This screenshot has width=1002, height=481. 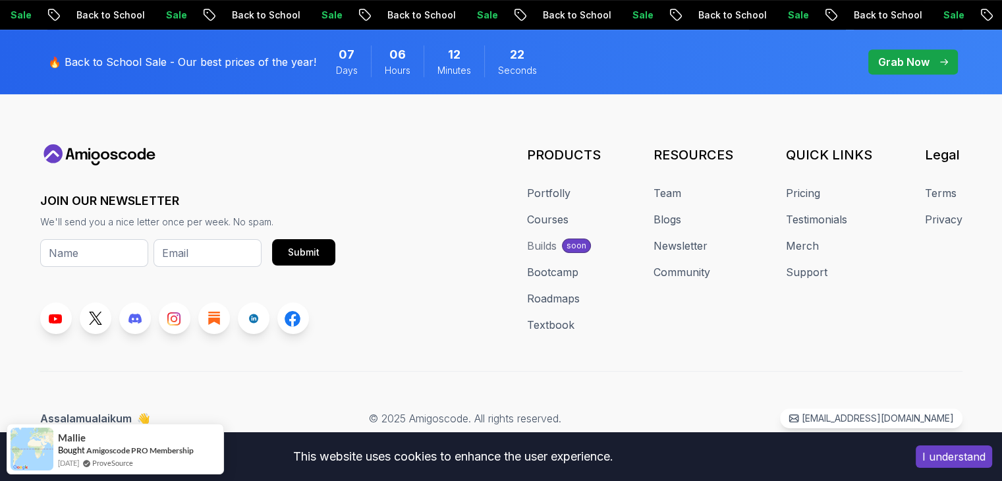 What do you see at coordinates (829, 155) in the screenshot?
I see `h3: QUICK LINKS` at bounding box center [829, 155].